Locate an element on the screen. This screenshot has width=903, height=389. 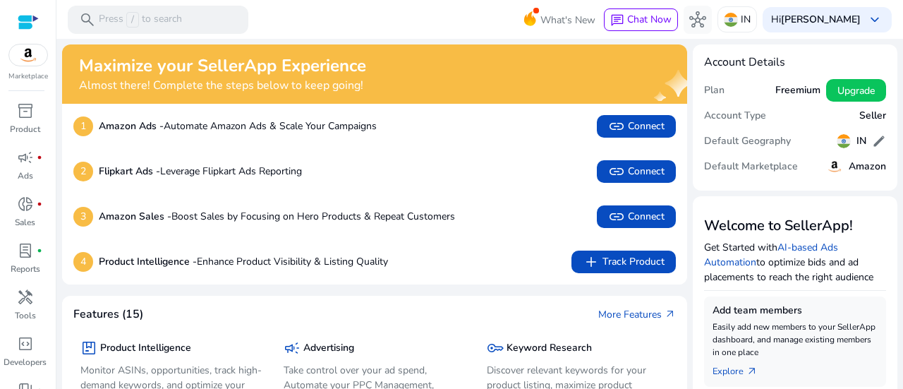
h4: Account Details is located at coordinates (795, 62).